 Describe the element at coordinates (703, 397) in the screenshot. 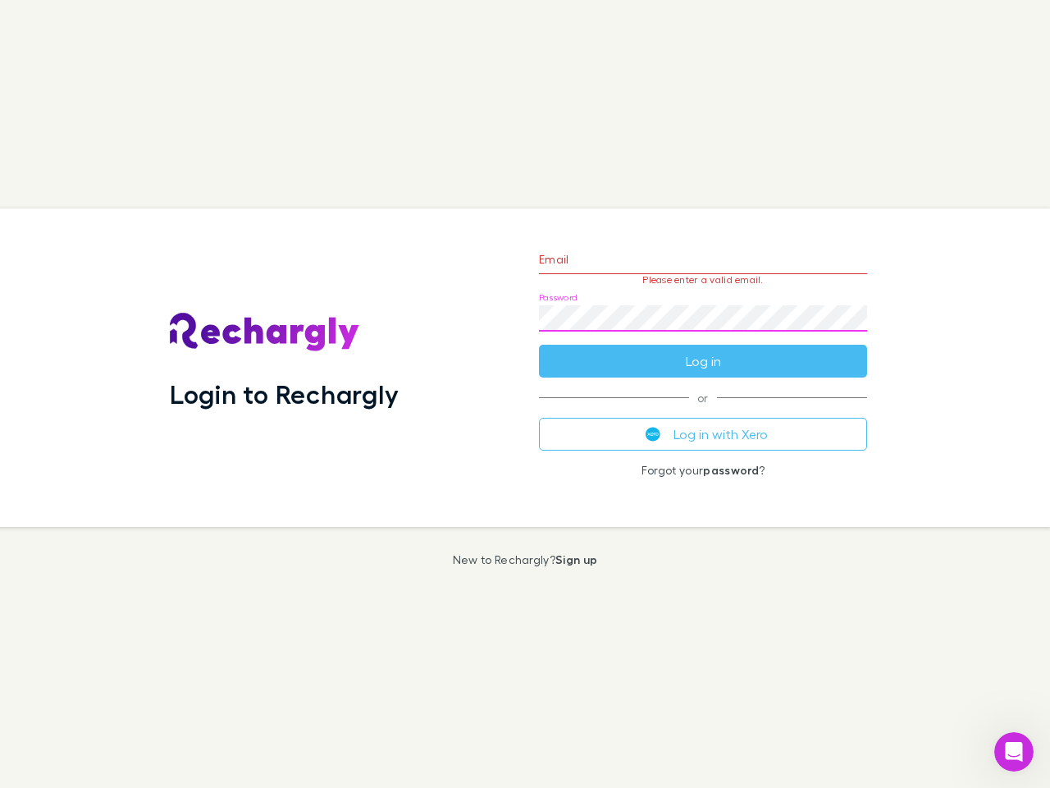

I see `span: or` at that location.